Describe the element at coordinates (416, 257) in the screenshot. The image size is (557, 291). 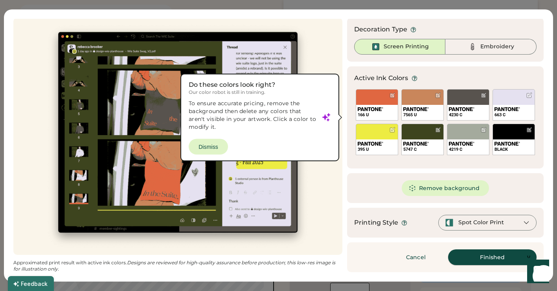
I see `button: Cancel` at that location.